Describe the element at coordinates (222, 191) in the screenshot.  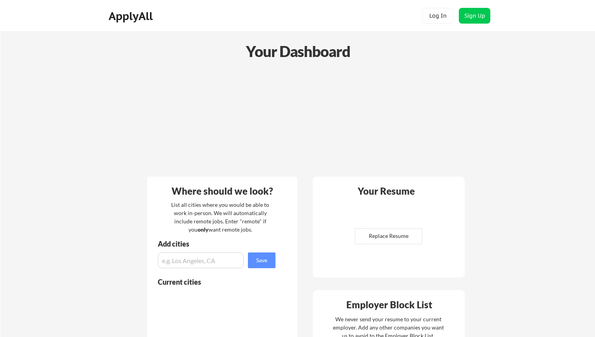
I see `div: Where should we look?` at that location.